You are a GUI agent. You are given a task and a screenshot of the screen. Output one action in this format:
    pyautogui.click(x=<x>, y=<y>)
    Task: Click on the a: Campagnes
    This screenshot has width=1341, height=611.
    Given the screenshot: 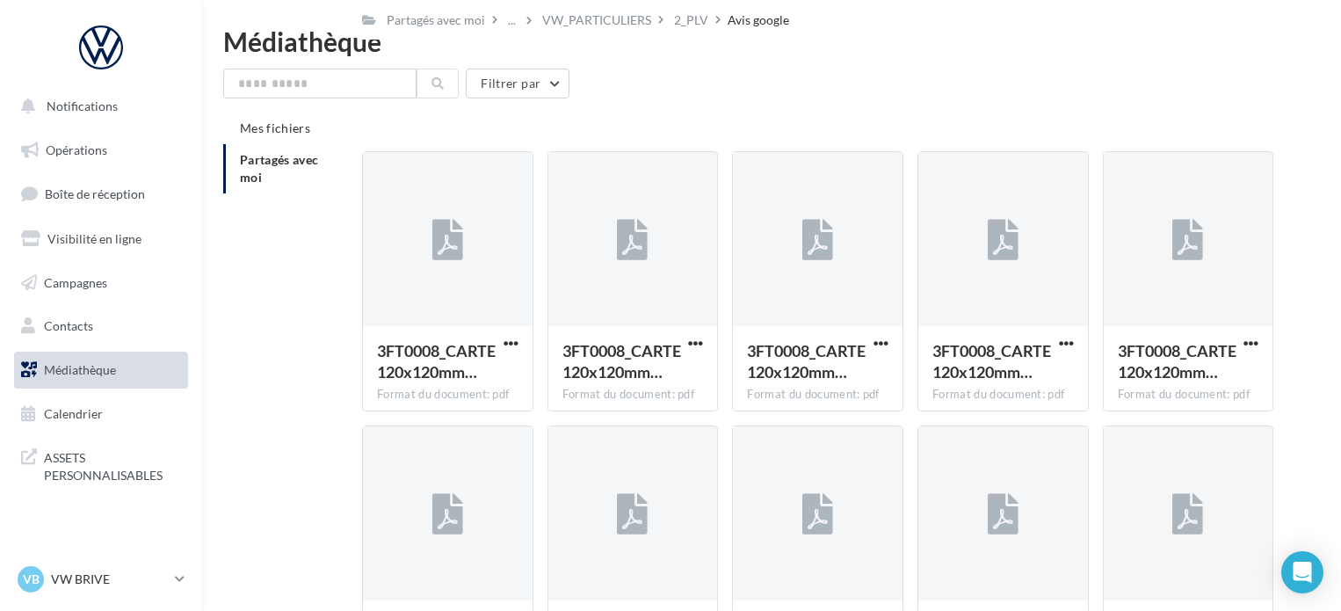 What is the action you would take?
    pyautogui.click(x=101, y=283)
    